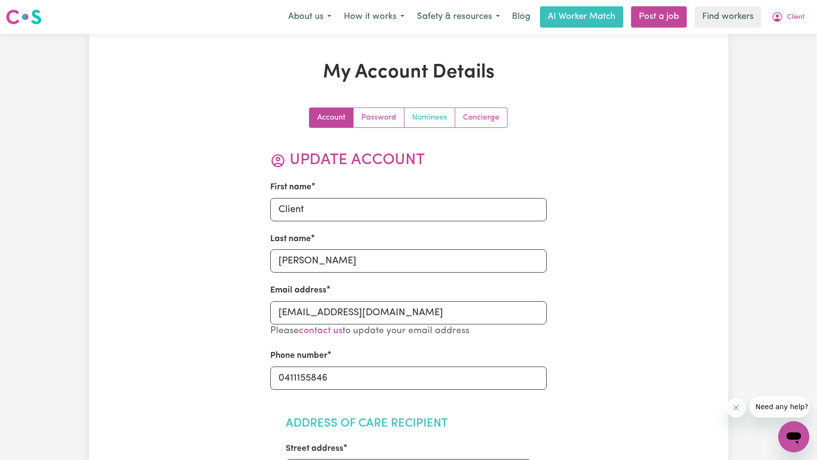 This screenshot has height=460, width=817. Describe the element at coordinates (728, 17) in the screenshot. I see `a: Find workers` at that location.